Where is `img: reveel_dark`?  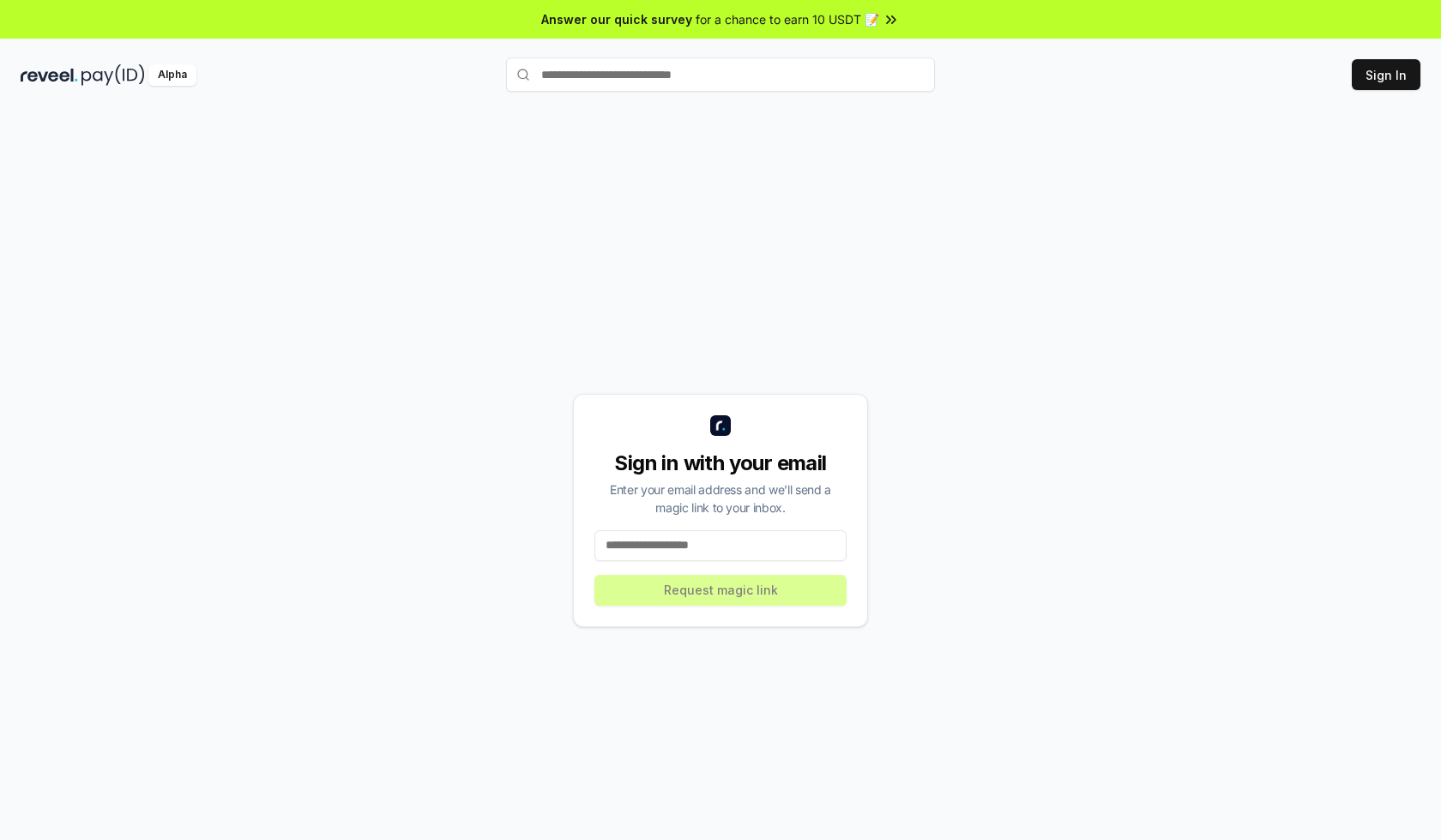
img: reveel_dark is located at coordinates (49, 75).